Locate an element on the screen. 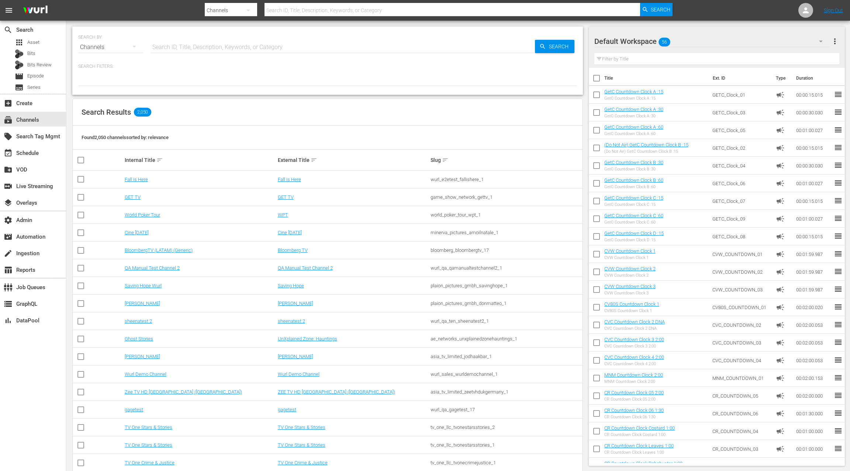 This screenshot has width=850, height=471. td: CVC_COUNTDOWN_02 is located at coordinates (741, 325).